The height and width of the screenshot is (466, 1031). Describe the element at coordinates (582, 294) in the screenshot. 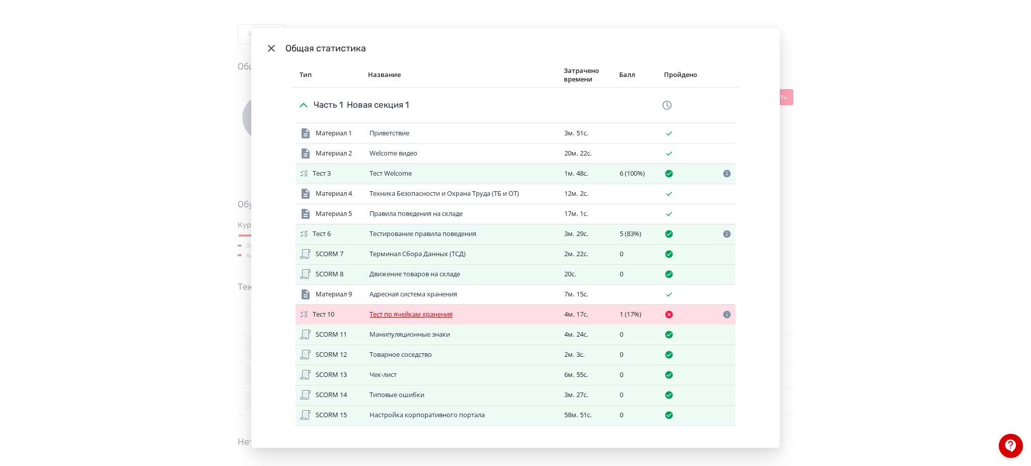

I see `span: 15с.` at that location.